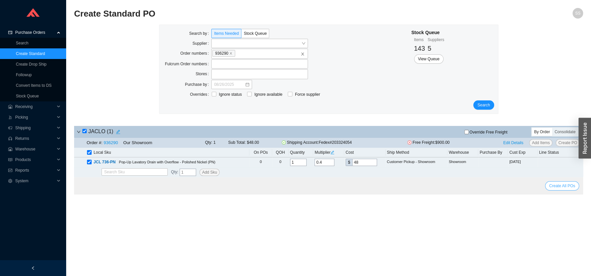 The image size is (591, 276). What do you see at coordinates (200, 33) in the screenshot?
I see `label: Search by` at bounding box center [200, 33].